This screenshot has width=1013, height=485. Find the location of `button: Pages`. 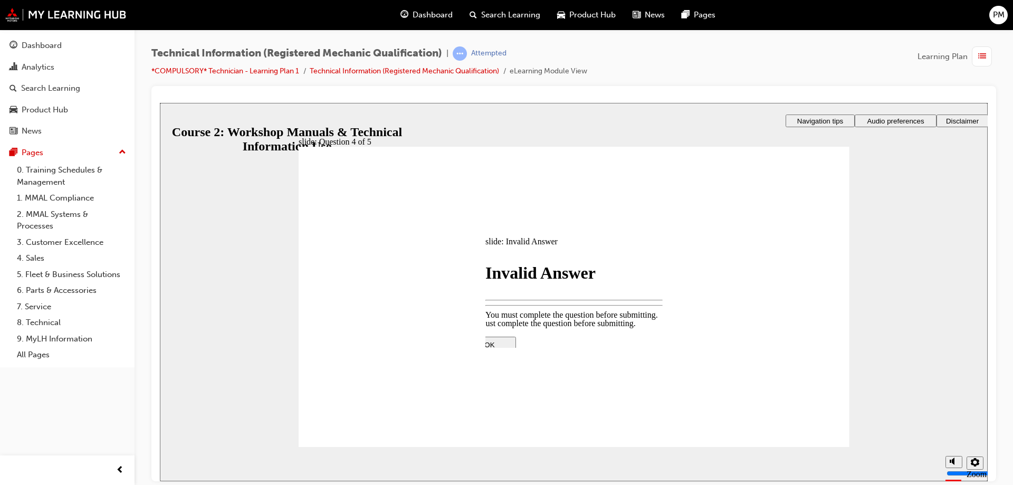

button: Pages is located at coordinates (67, 152).